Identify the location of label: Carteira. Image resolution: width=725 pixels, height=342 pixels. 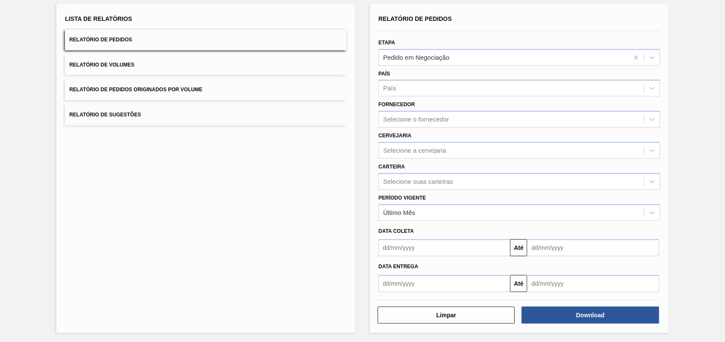
(392, 167).